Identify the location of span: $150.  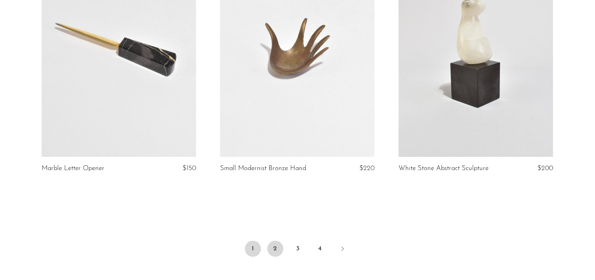
(189, 168).